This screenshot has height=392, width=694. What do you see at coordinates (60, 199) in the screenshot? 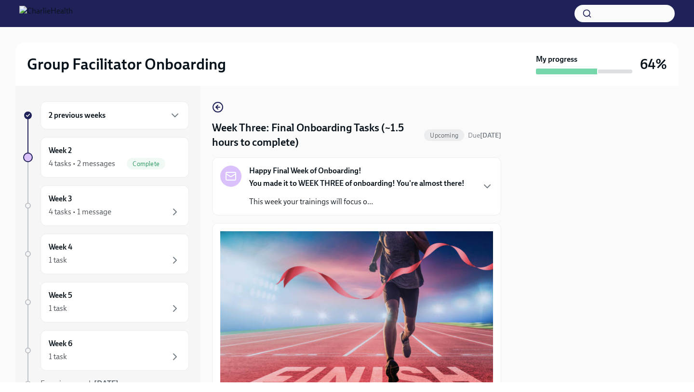
I see `h6: Week 3` at bounding box center [60, 199].